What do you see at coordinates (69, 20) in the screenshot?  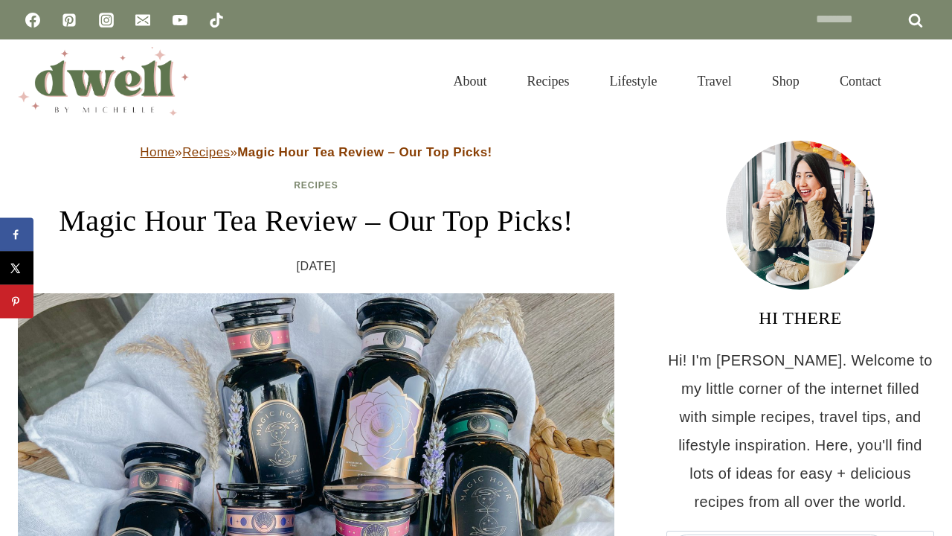 I see `a: Pinterest` at bounding box center [69, 20].